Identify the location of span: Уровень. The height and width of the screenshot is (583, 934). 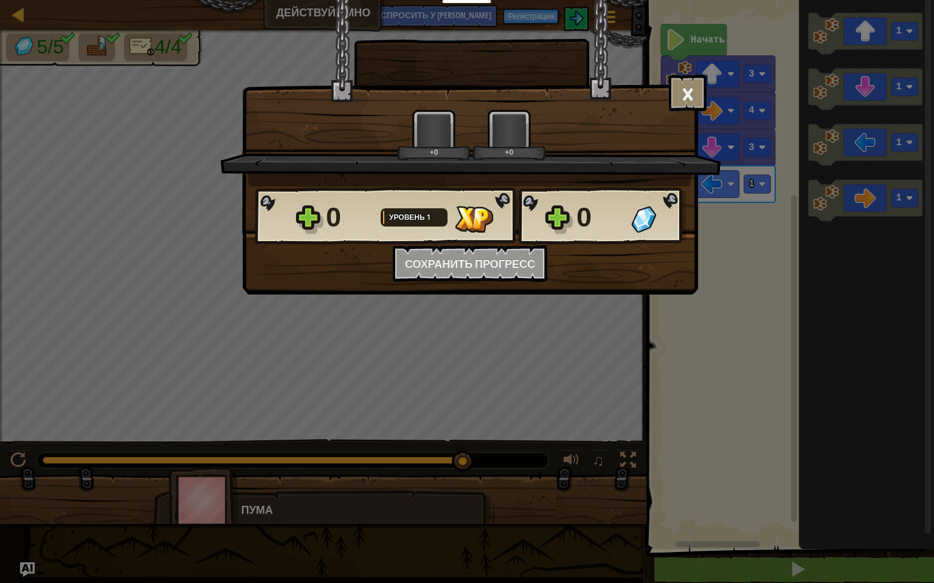
(408, 217).